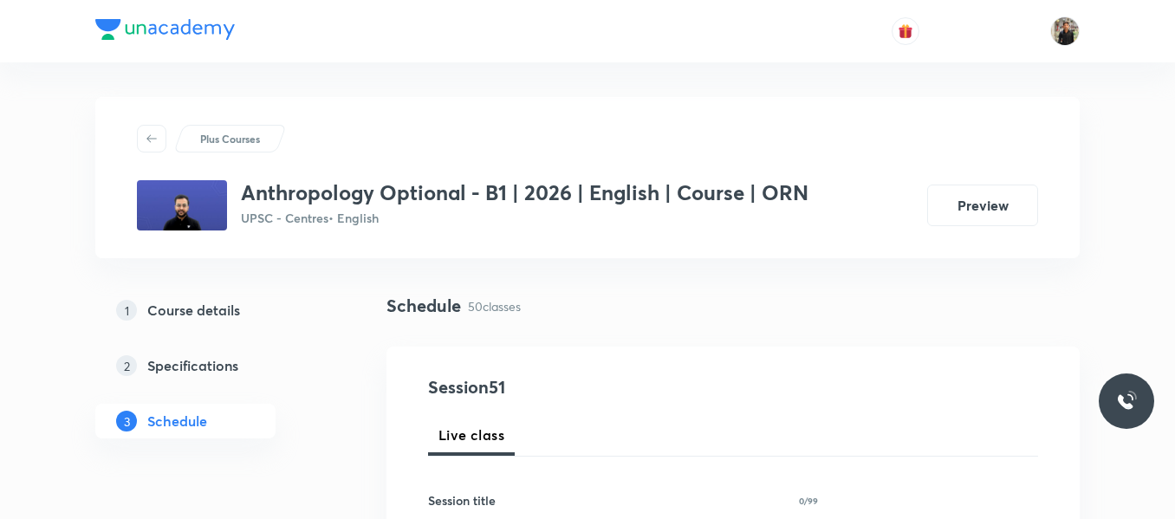  Describe the element at coordinates (193, 310) in the screenshot. I see `h5: Course details` at that location.